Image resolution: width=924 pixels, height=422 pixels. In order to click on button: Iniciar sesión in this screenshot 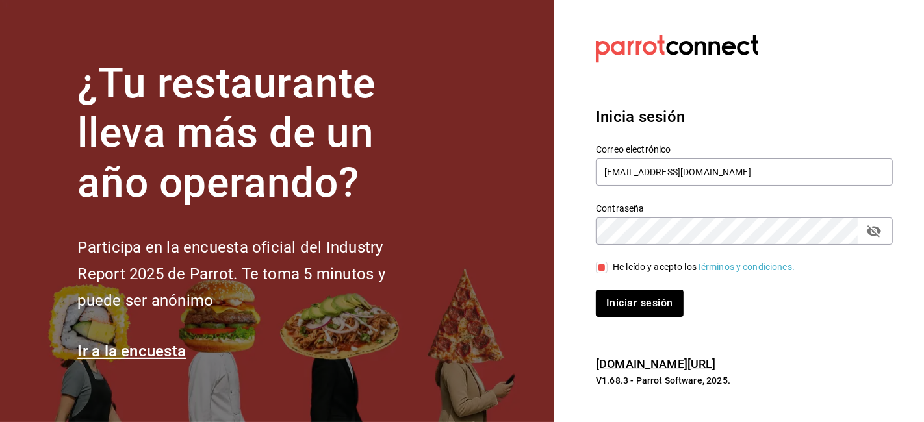, I will do `click(639, 303)`.